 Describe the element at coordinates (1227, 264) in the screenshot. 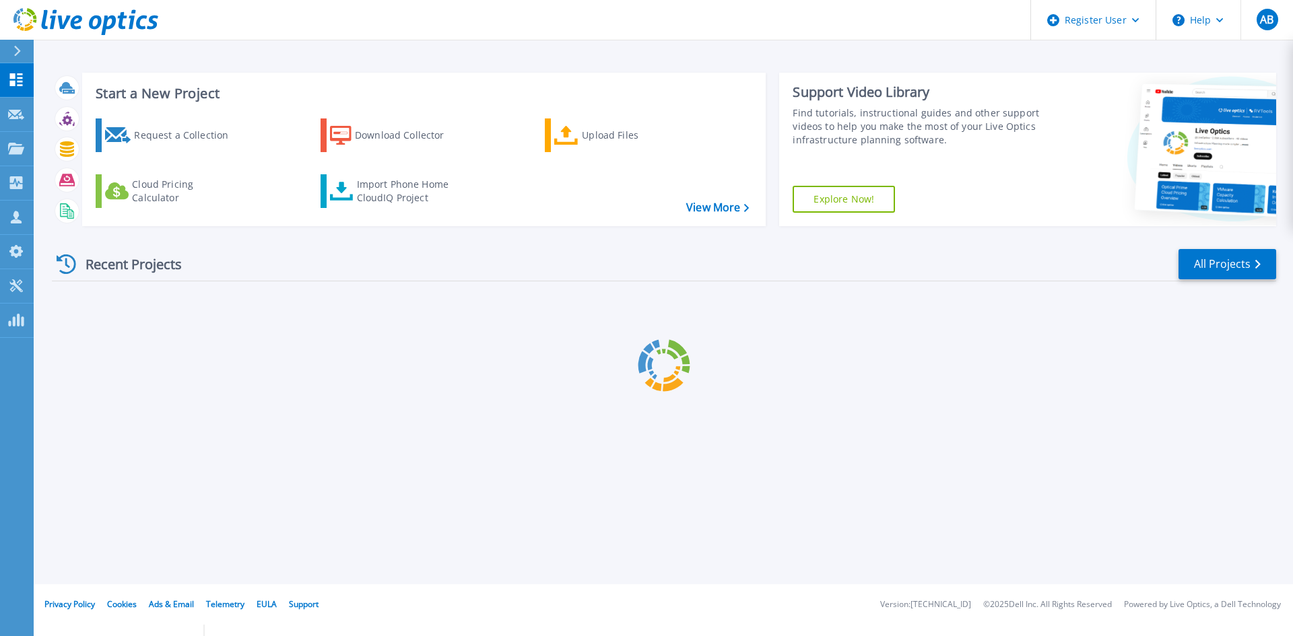

I see `a: All Projects` at that location.